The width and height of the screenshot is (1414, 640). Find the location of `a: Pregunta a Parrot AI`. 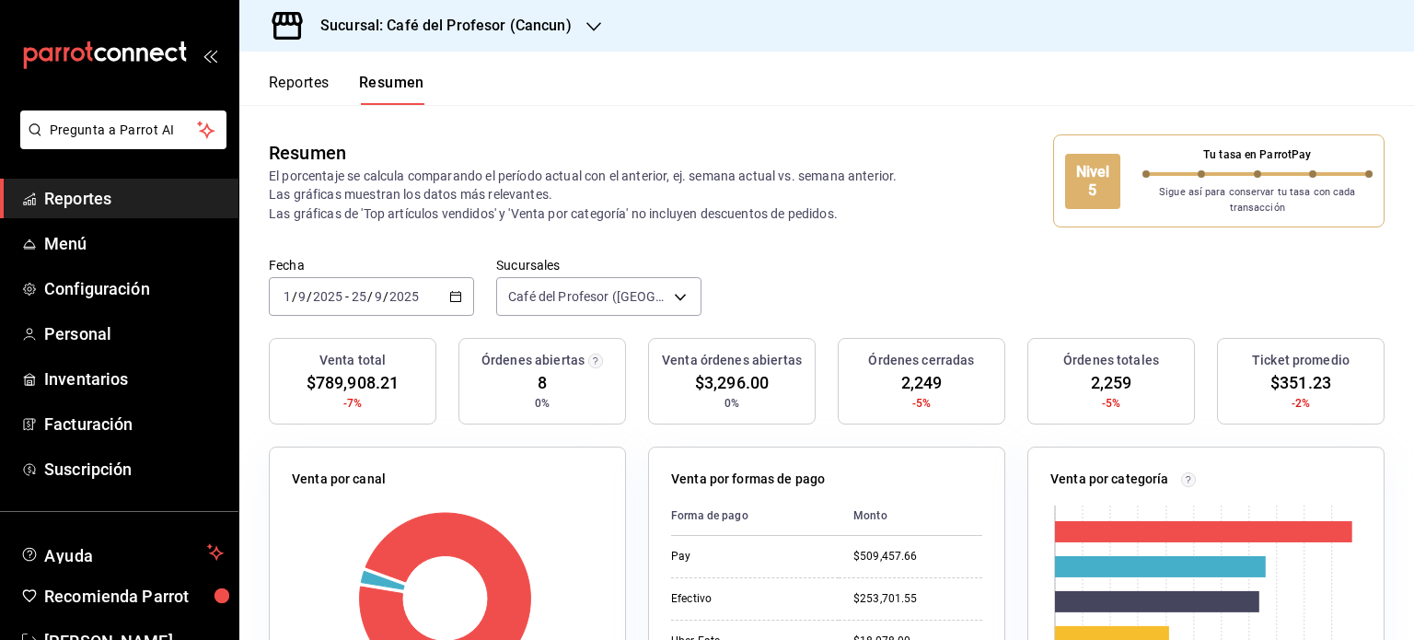

a: Pregunta a Parrot AI is located at coordinates (120, 143).